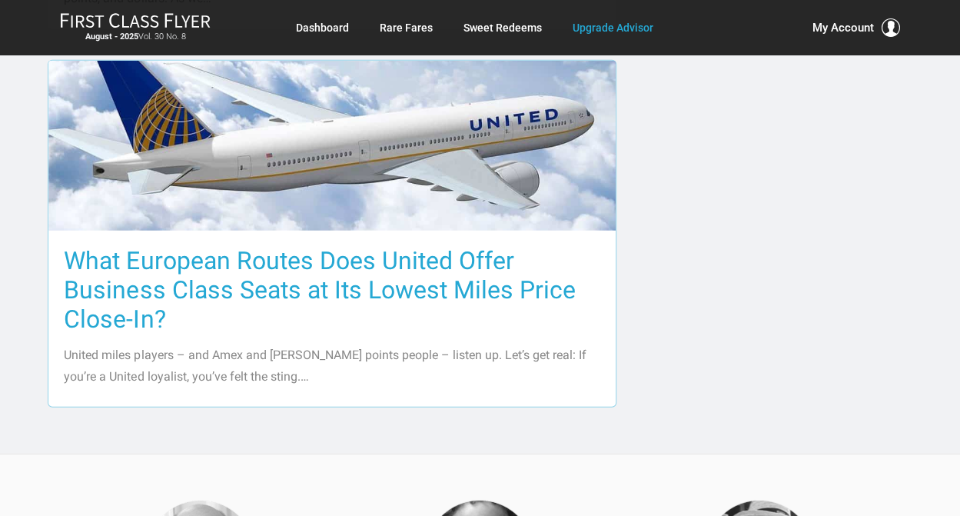 The image size is (960, 516). What do you see at coordinates (135, 28) in the screenshot?
I see `a: First Class FlyerAugust - 2025Vol. 30 No. 8` at bounding box center [135, 28].